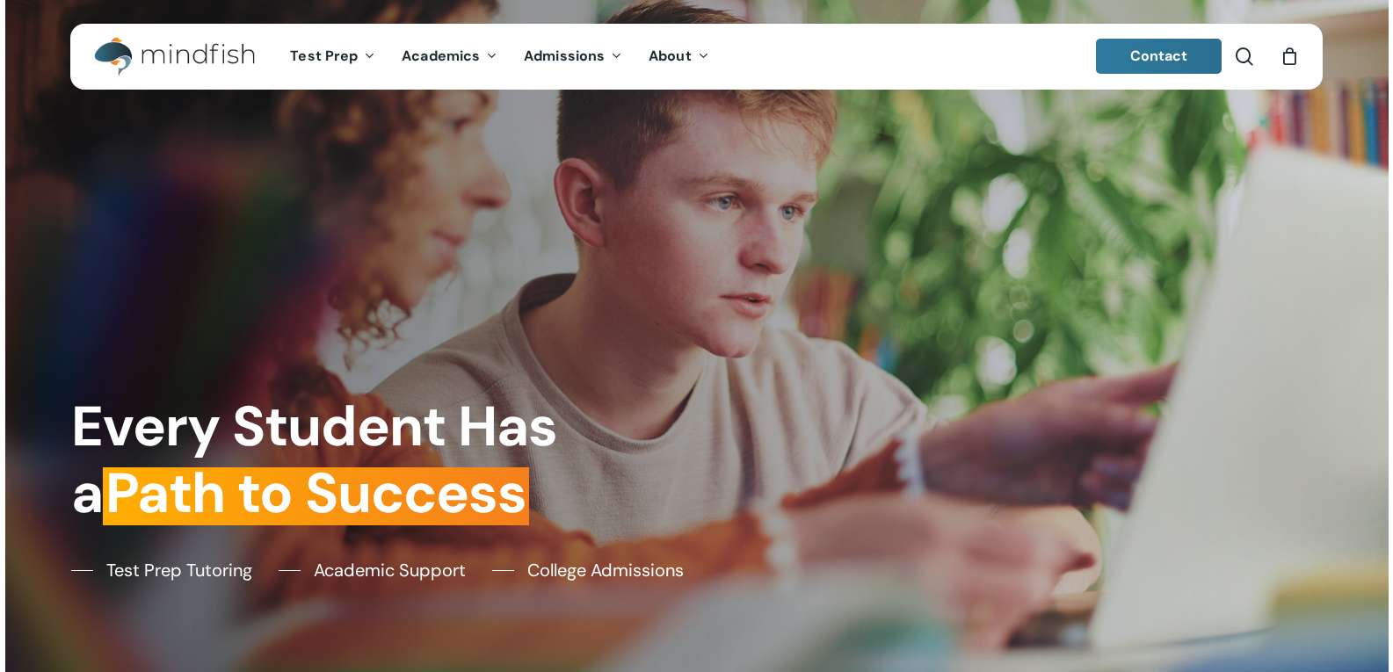  Describe the element at coordinates (696, 56) in the screenshot. I see `header: Main Menu` at that location.